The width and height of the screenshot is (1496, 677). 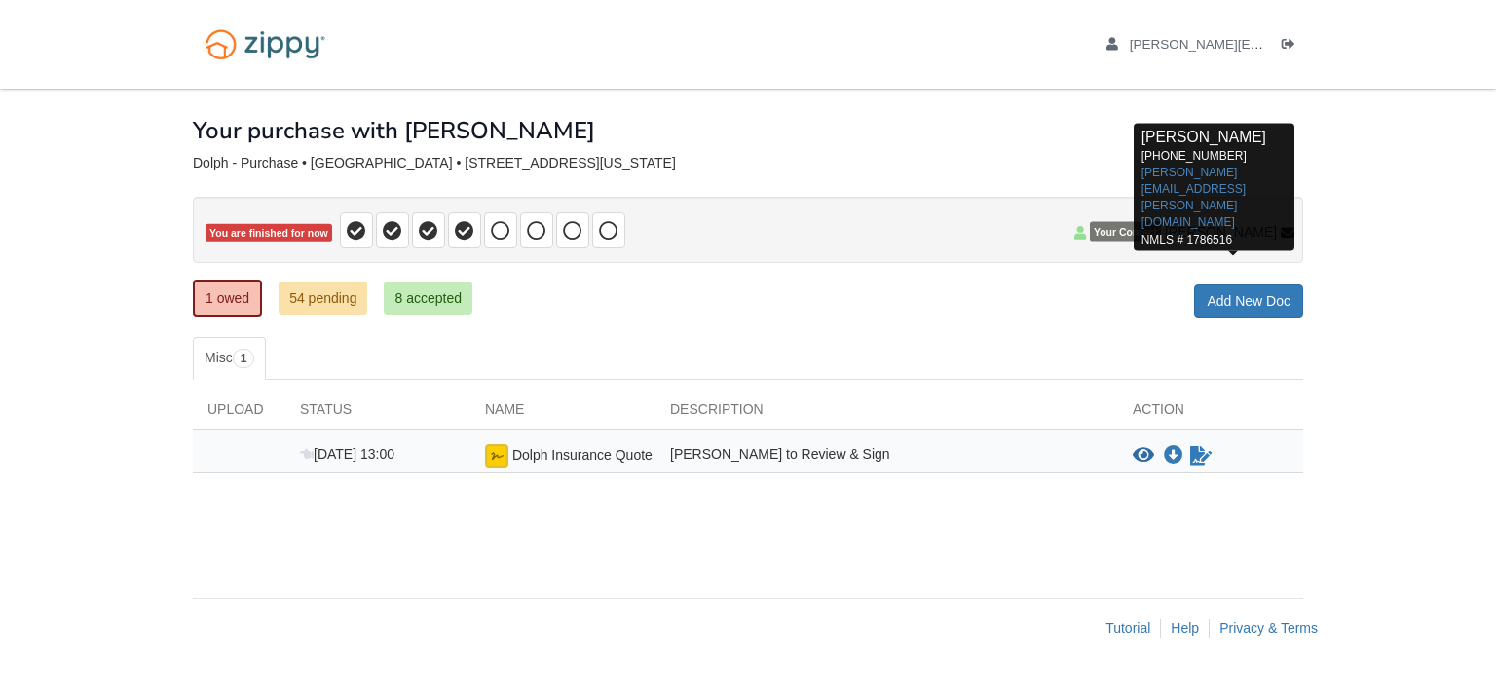 What do you see at coordinates (322, 298) in the screenshot?
I see `a: 54 pending` at bounding box center [322, 298].